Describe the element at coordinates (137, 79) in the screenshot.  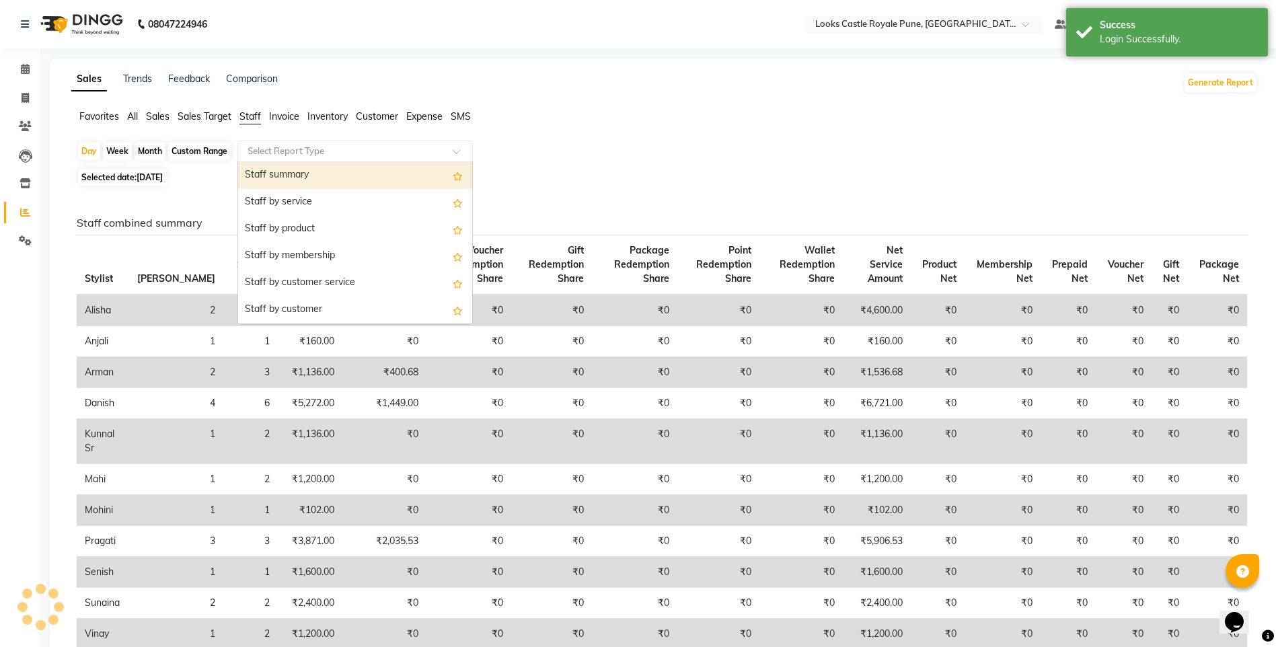
I see `a: Trends` at that location.